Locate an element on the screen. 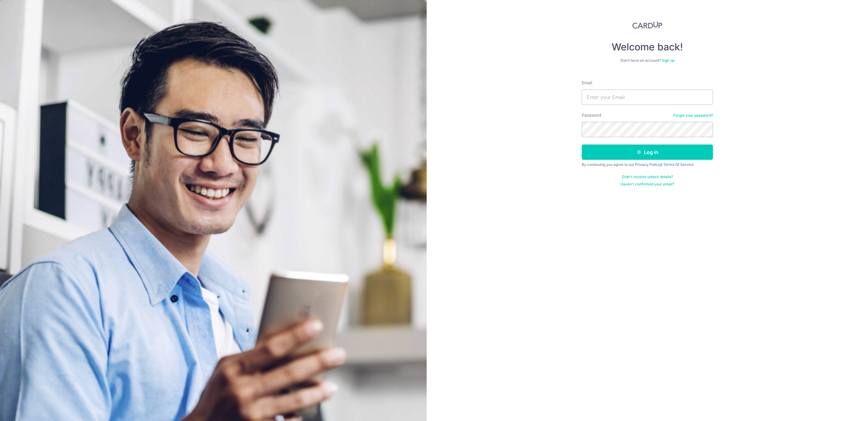  label: Email is located at coordinates (587, 83).